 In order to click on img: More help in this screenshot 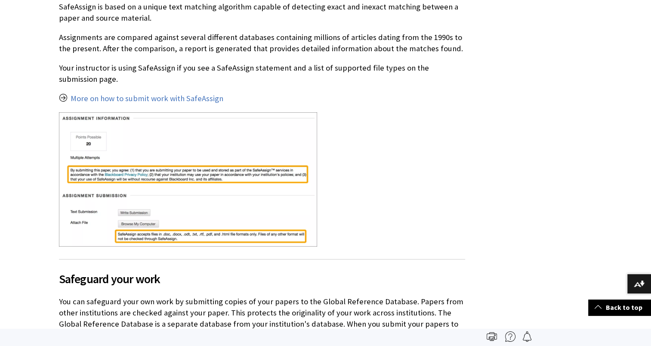, I will do `click(511, 337)`.